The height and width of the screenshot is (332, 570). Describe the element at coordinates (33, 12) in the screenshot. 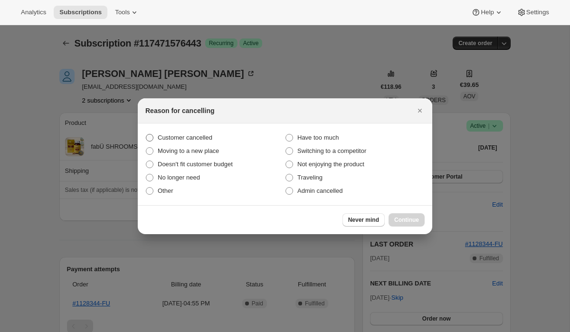

I see `span: Analytics` at that location.